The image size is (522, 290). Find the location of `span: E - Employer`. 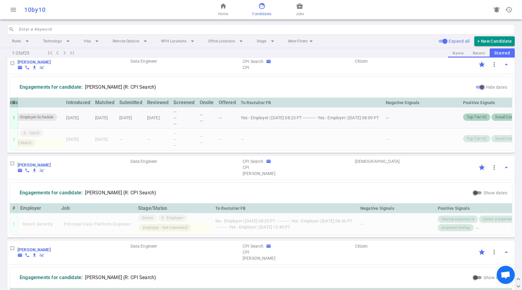

span: E - Employer is located at coordinates (172, 218).